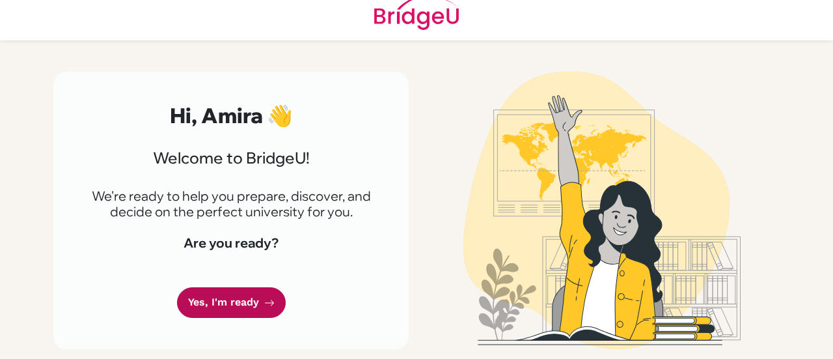  I want to click on h4: Are you ready?, so click(231, 243).